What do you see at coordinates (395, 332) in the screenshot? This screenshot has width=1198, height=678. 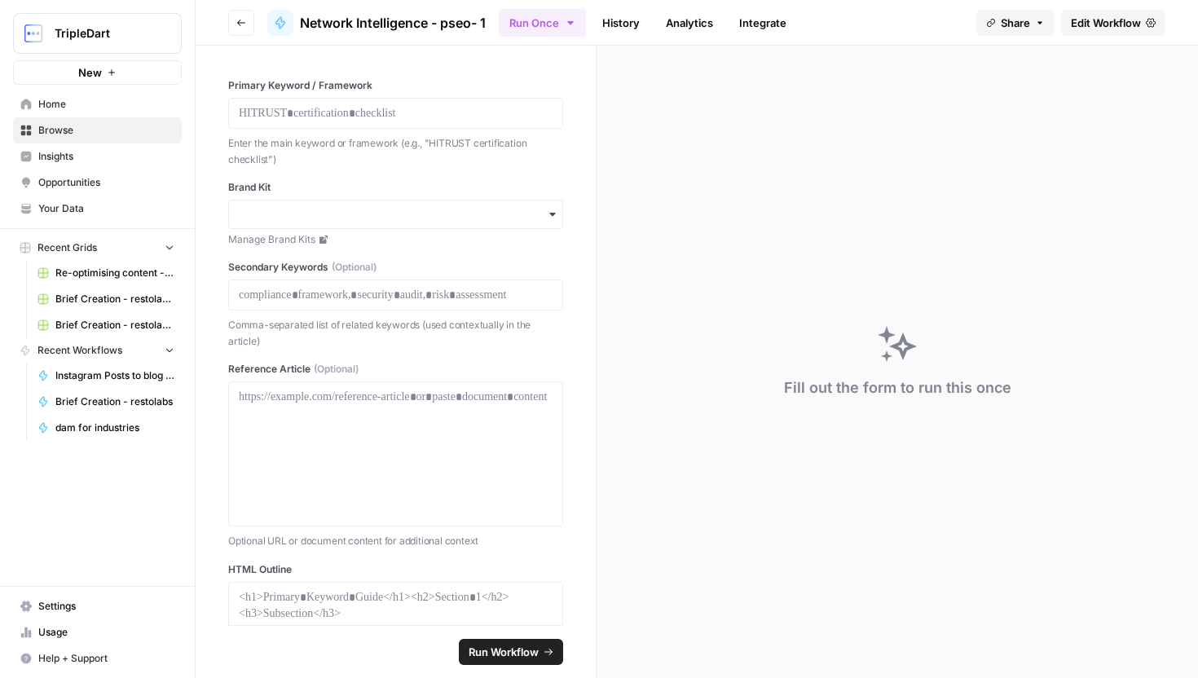 I see `p: Comma-separated list of related keywords (used contextually in the article)` at bounding box center [395, 332].